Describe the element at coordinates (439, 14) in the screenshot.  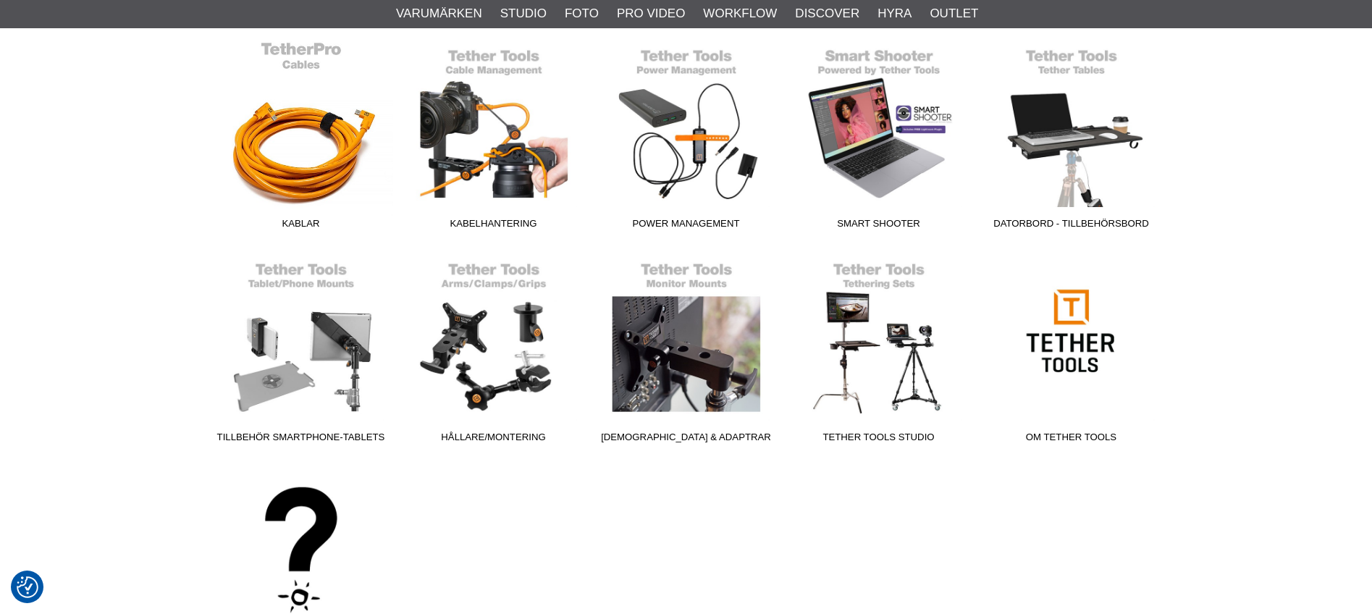
I see `a: Varumärken` at that location.